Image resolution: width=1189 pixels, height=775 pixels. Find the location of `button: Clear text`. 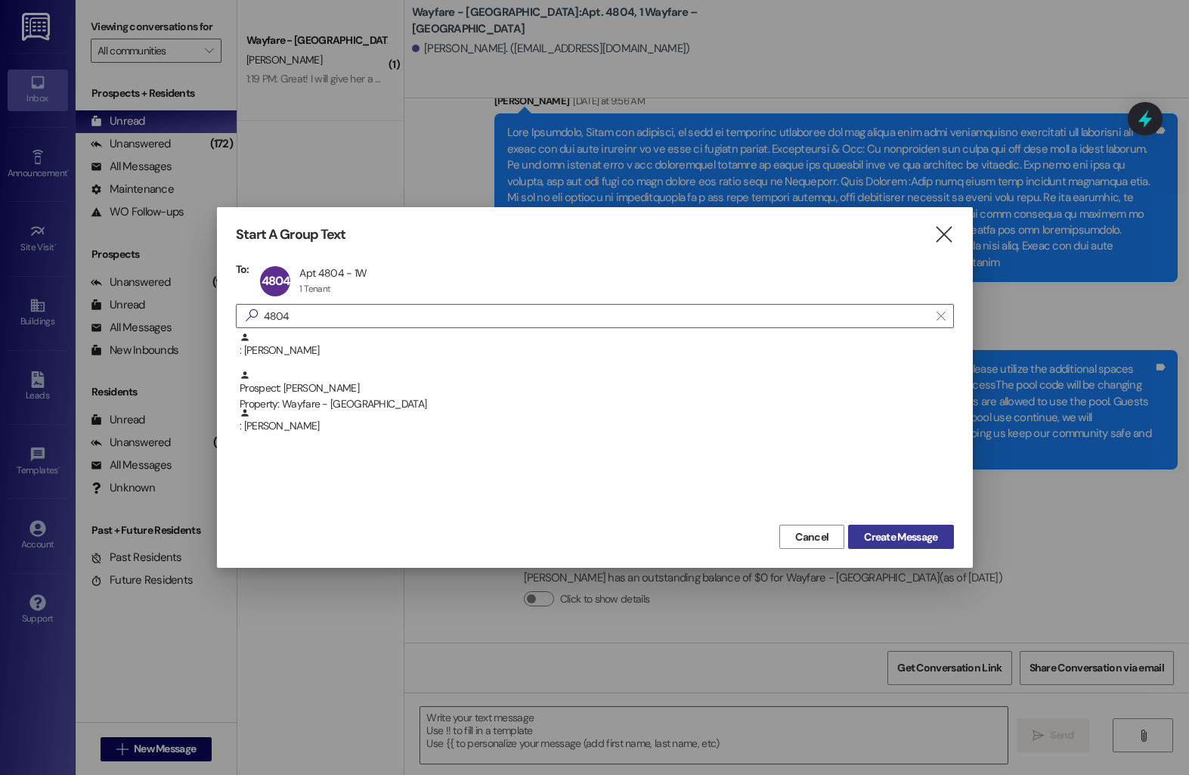

button: Clear text is located at coordinates (941, 316).